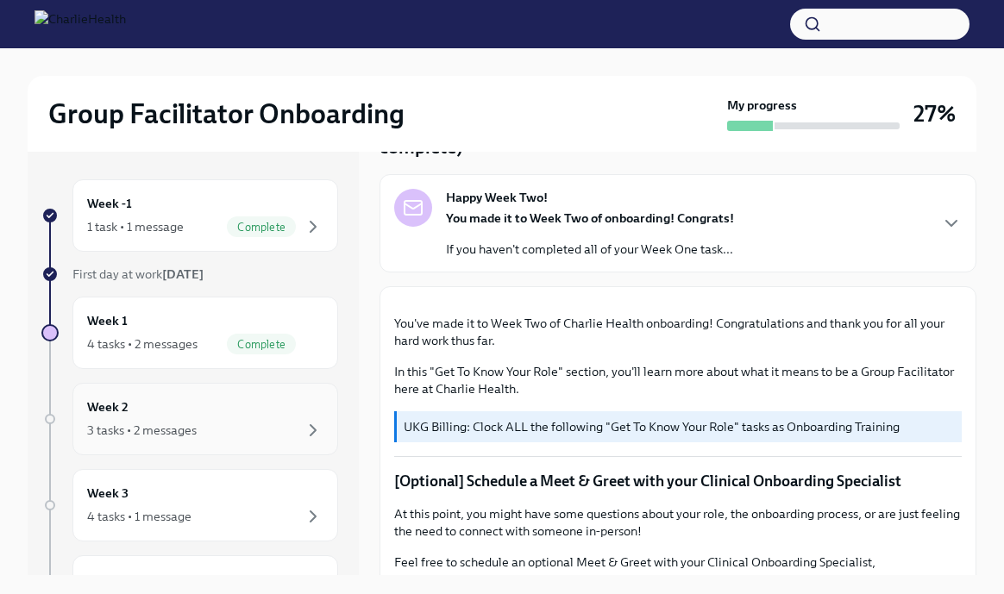  I want to click on h6: Week 1, so click(107, 321).